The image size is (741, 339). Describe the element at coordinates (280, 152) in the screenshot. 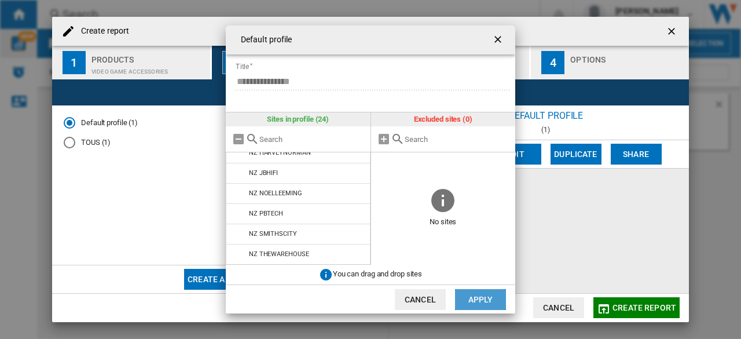

I see `div: NZ HARVEYNORMAN` at that location.